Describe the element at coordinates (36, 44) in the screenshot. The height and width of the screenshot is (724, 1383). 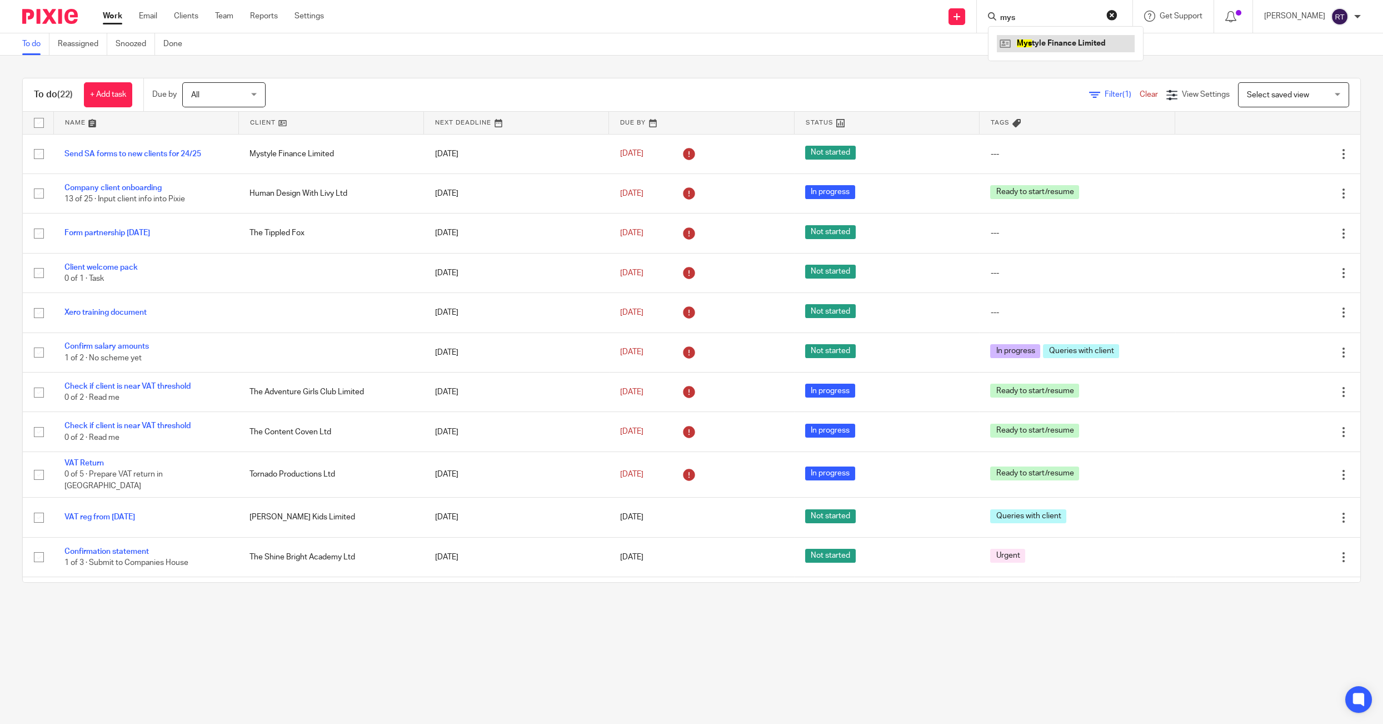
I see `a: To do` at that location.